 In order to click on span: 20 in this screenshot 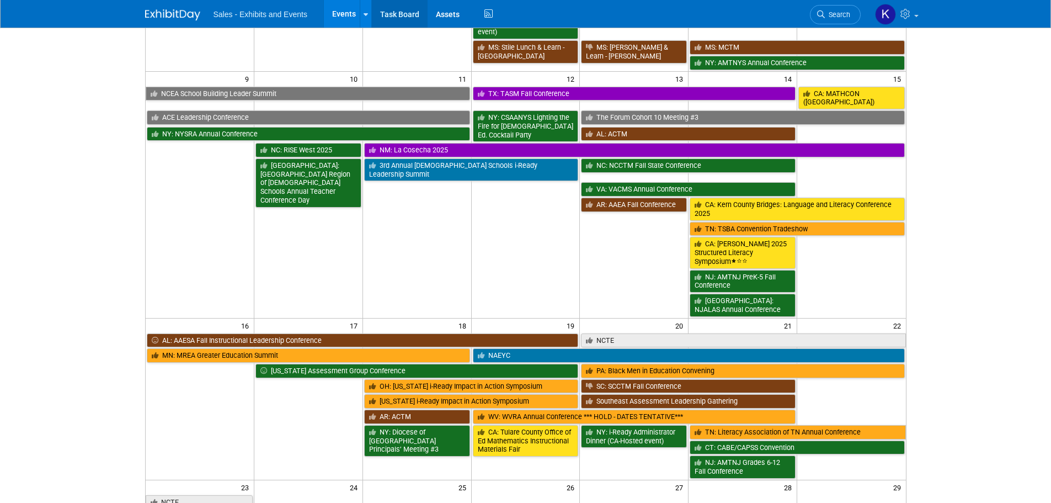, I will do `click(681, 325)`.